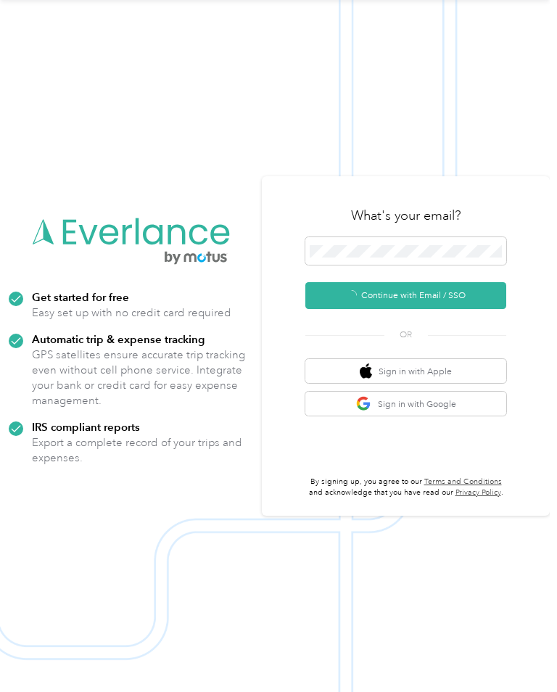  What do you see at coordinates (131, 313) in the screenshot?
I see `p: Easy set up with no credit card required` at bounding box center [131, 313].